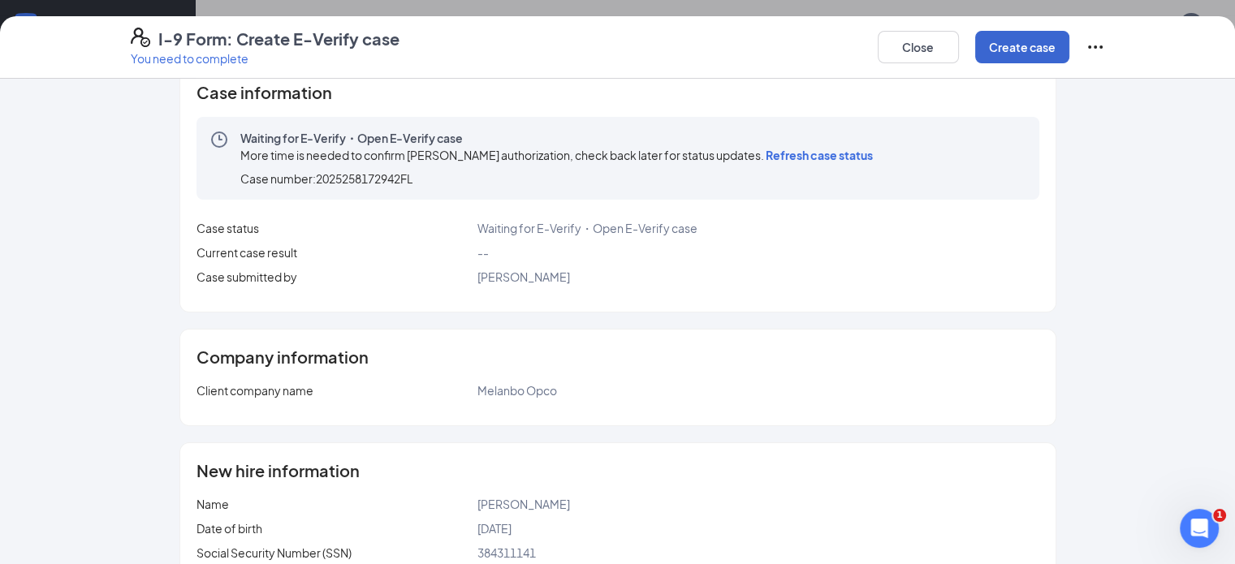  What do you see at coordinates (229, 529) in the screenshot?
I see `span: Date of birth` at bounding box center [229, 529].